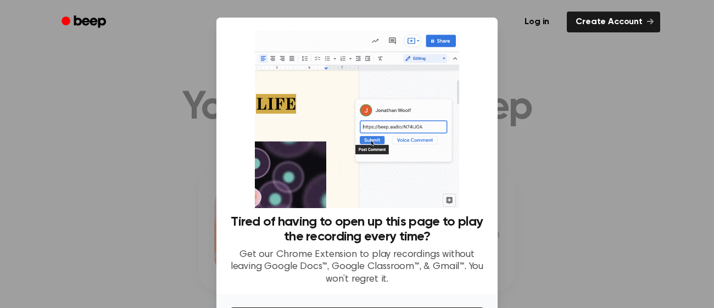 The width and height of the screenshot is (714, 308). Describe the element at coordinates (357, 268) in the screenshot. I see `p: Get our Chrome Extension to play recordings without leaving Google Docs™, Google Classroom™, & Gm...` at that location.